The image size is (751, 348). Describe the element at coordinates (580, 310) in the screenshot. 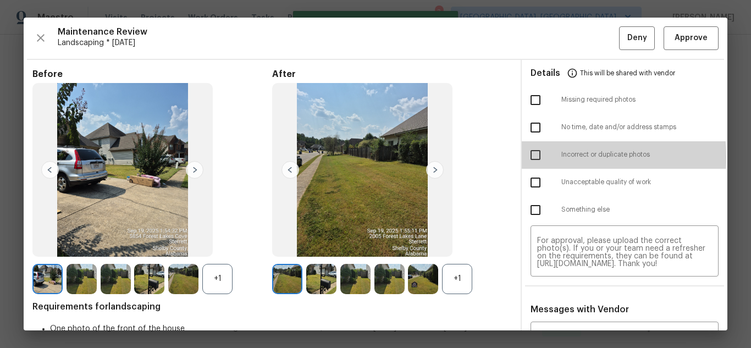

I see `span: Messages with Vendor` at that location.